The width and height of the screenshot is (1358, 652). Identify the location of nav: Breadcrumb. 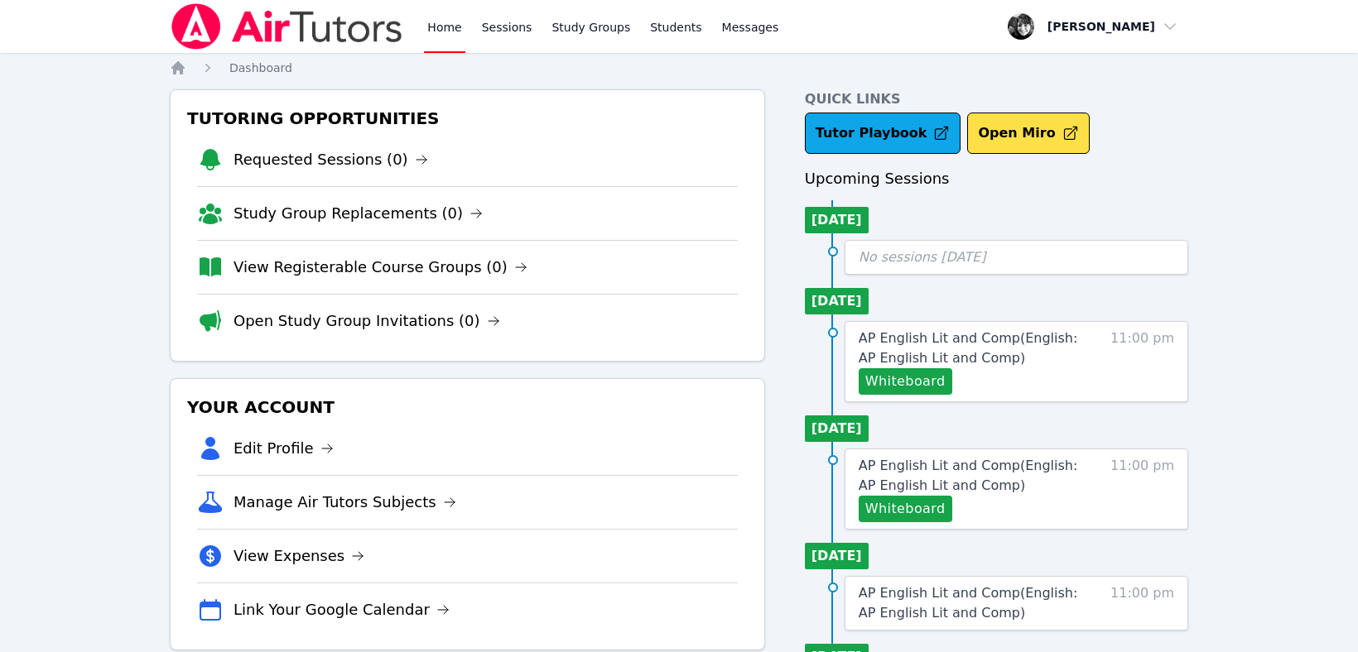
(679, 68).